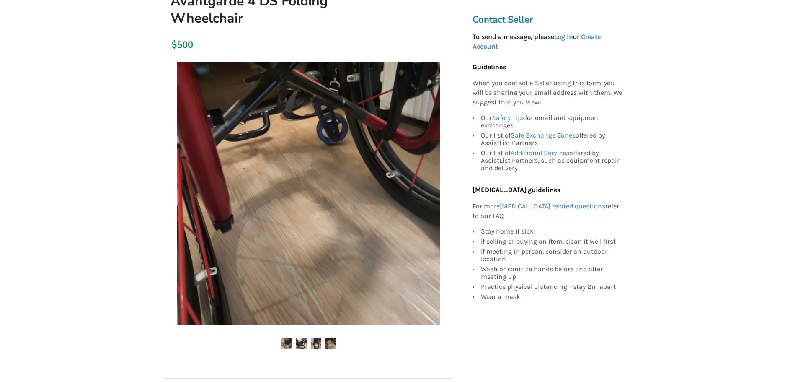 This screenshot has height=382, width=798. What do you see at coordinates (543, 135) in the screenshot?
I see `a: Safe Exchange Zones` at bounding box center [543, 135].